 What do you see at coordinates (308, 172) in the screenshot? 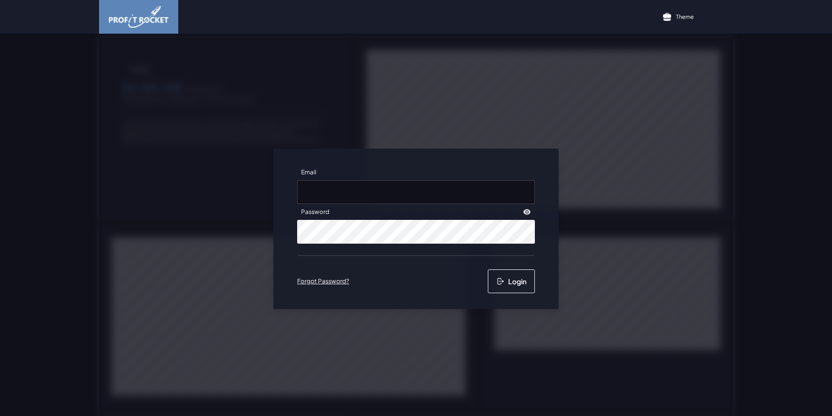
I see `label: Email` at bounding box center [308, 172].